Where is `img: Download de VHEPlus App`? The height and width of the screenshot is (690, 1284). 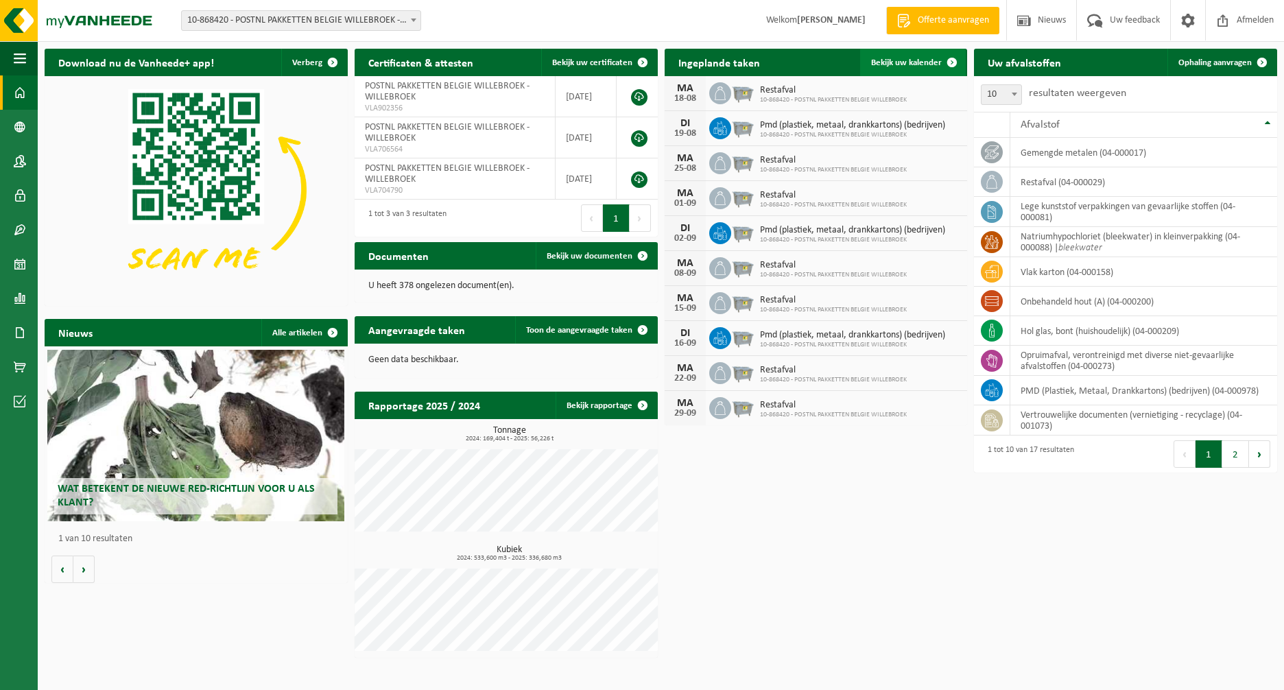 img: Download de VHEPlus App is located at coordinates (196, 189).